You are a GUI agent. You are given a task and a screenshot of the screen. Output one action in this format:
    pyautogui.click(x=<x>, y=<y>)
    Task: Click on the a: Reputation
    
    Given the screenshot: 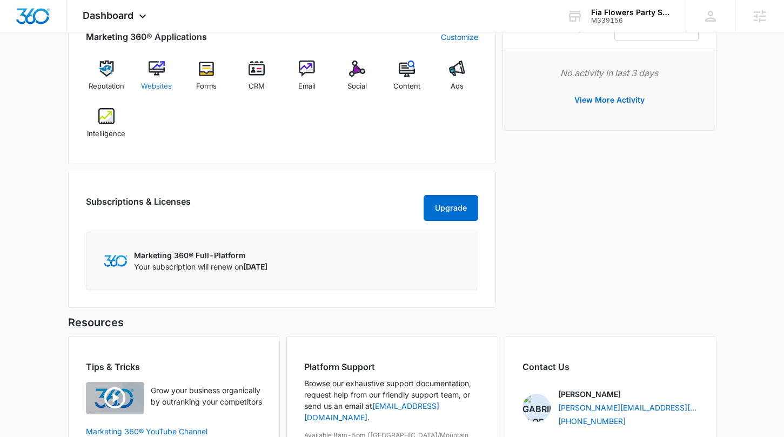 What is the action you would take?
    pyautogui.click(x=106, y=80)
    